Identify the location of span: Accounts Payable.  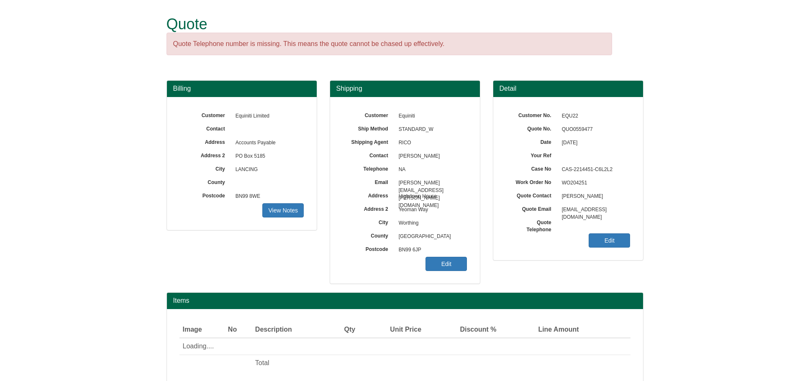
(268, 143).